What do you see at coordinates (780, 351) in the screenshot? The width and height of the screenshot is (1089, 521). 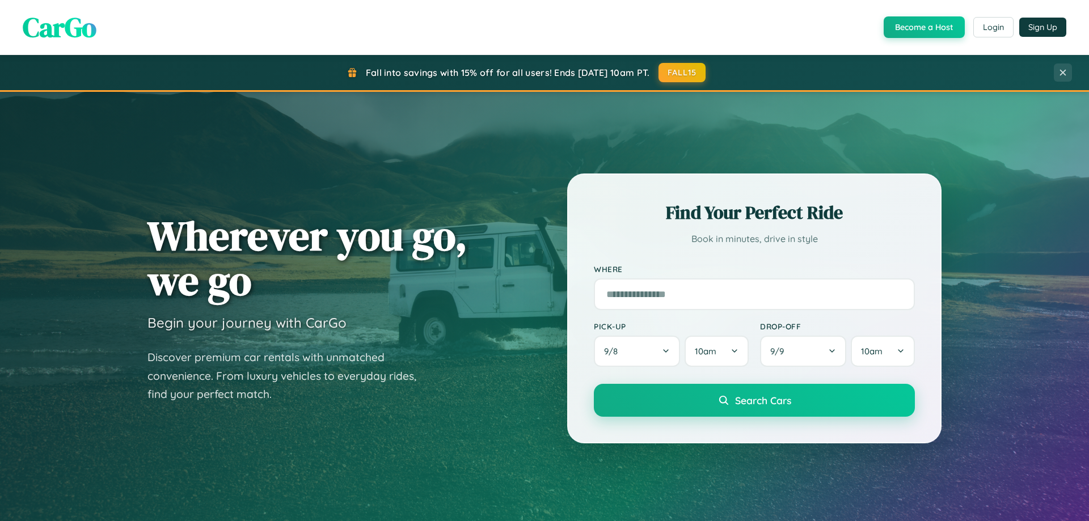 I see `span: 9 / 9` at bounding box center [780, 351].